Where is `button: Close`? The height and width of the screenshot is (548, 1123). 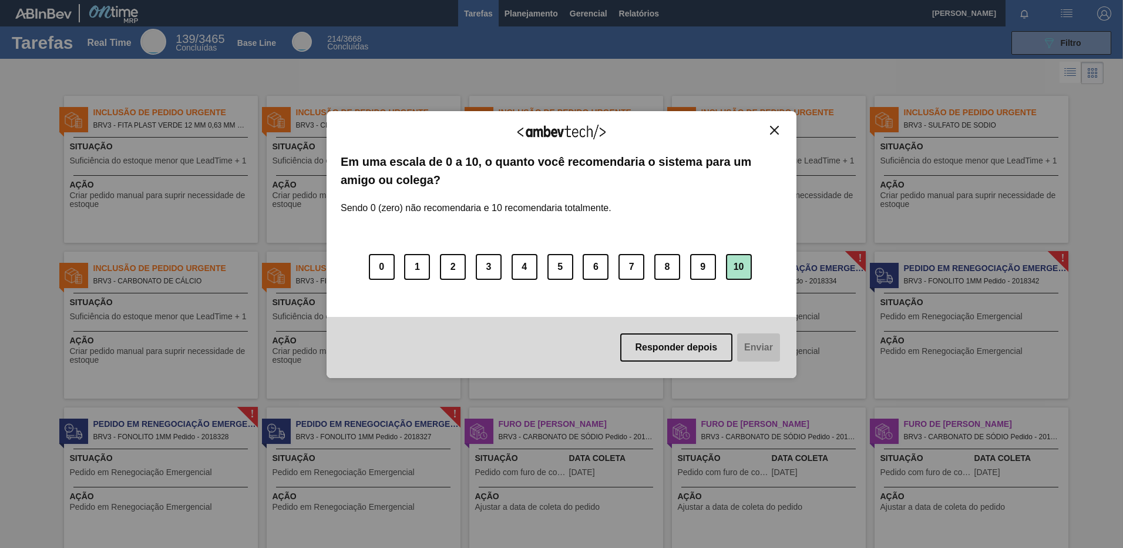 button: Close is located at coordinates (774, 130).